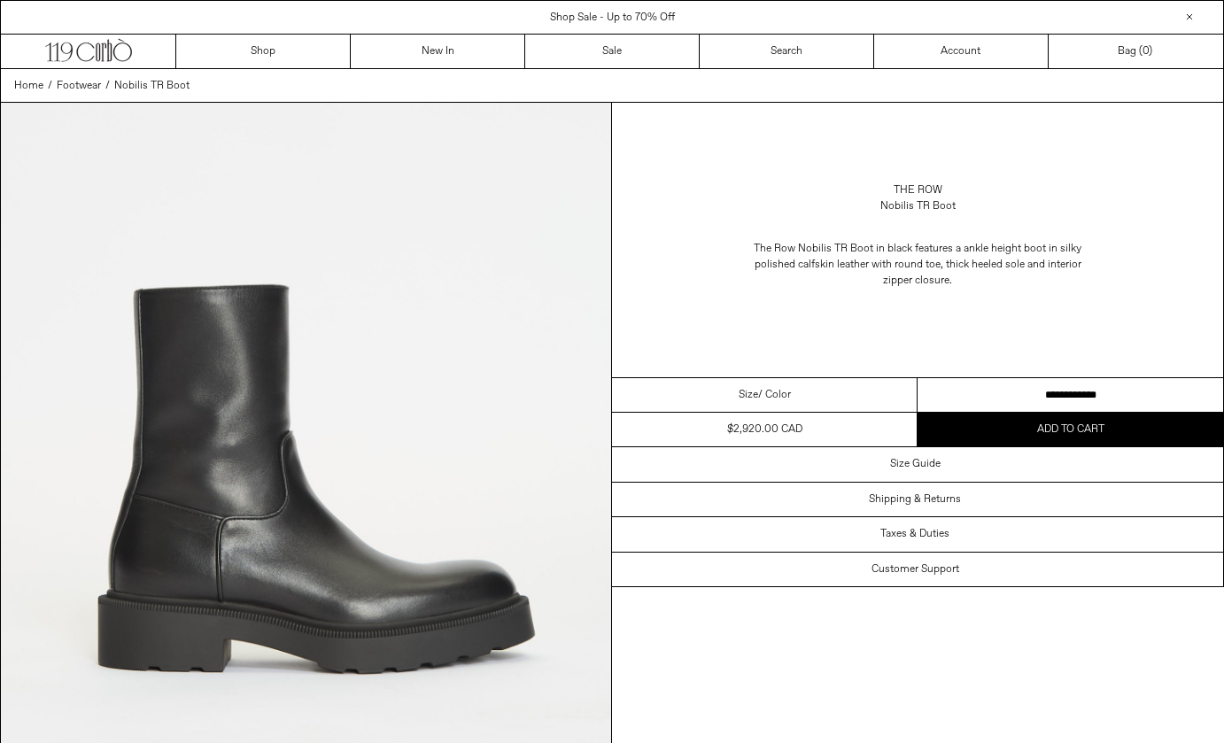 Image resolution: width=1224 pixels, height=743 pixels. Describe the element at coordinates (961, 51) in the screenshot. I see `a: Account` at that location.